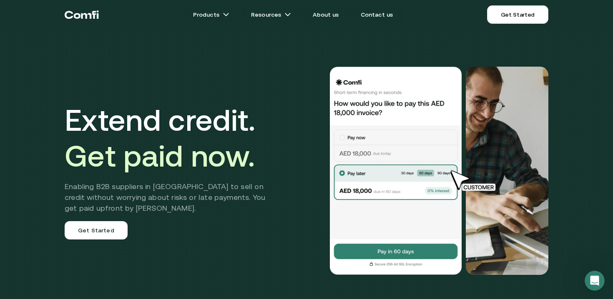 The width and height of the screenshot is (613, 299). I want to click on a: About us, so click(325, 15).